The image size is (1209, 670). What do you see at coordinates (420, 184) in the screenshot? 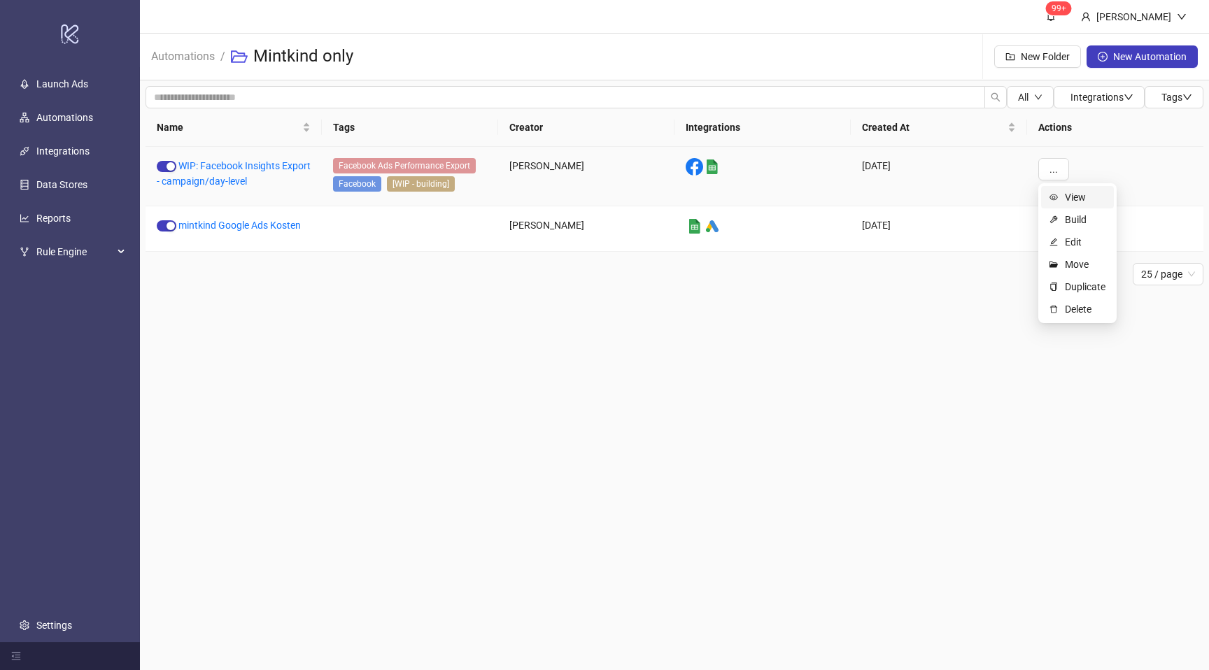
I see `span: [WIP - building]` at bounding box center [420, 184].